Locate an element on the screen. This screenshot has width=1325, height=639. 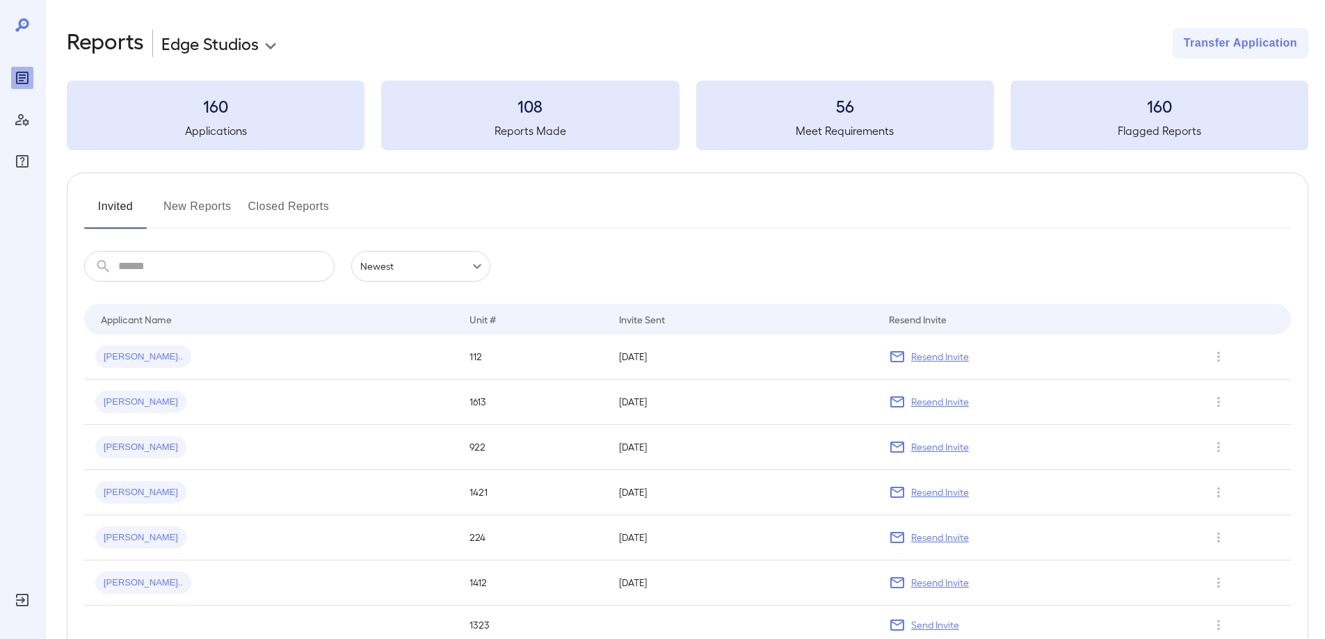
td: 1613 is located at coordinates (533, 402).